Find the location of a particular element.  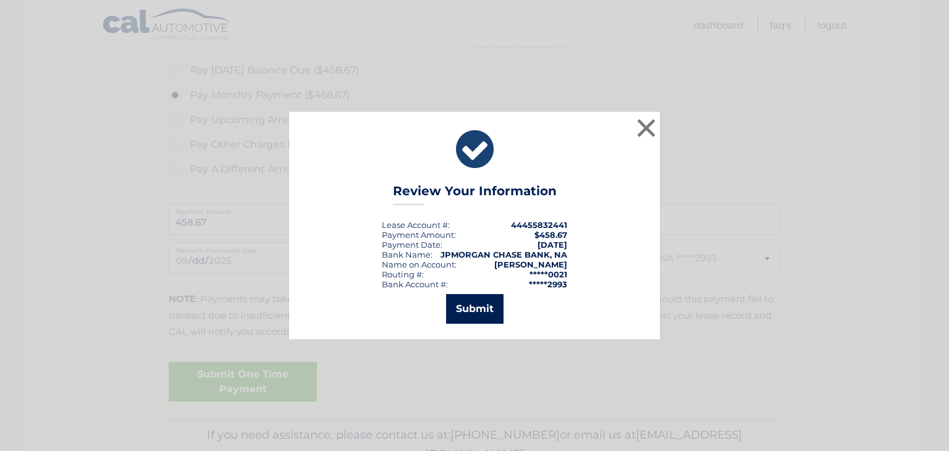

div: Bank Name: is located at coordinates (407, 254).